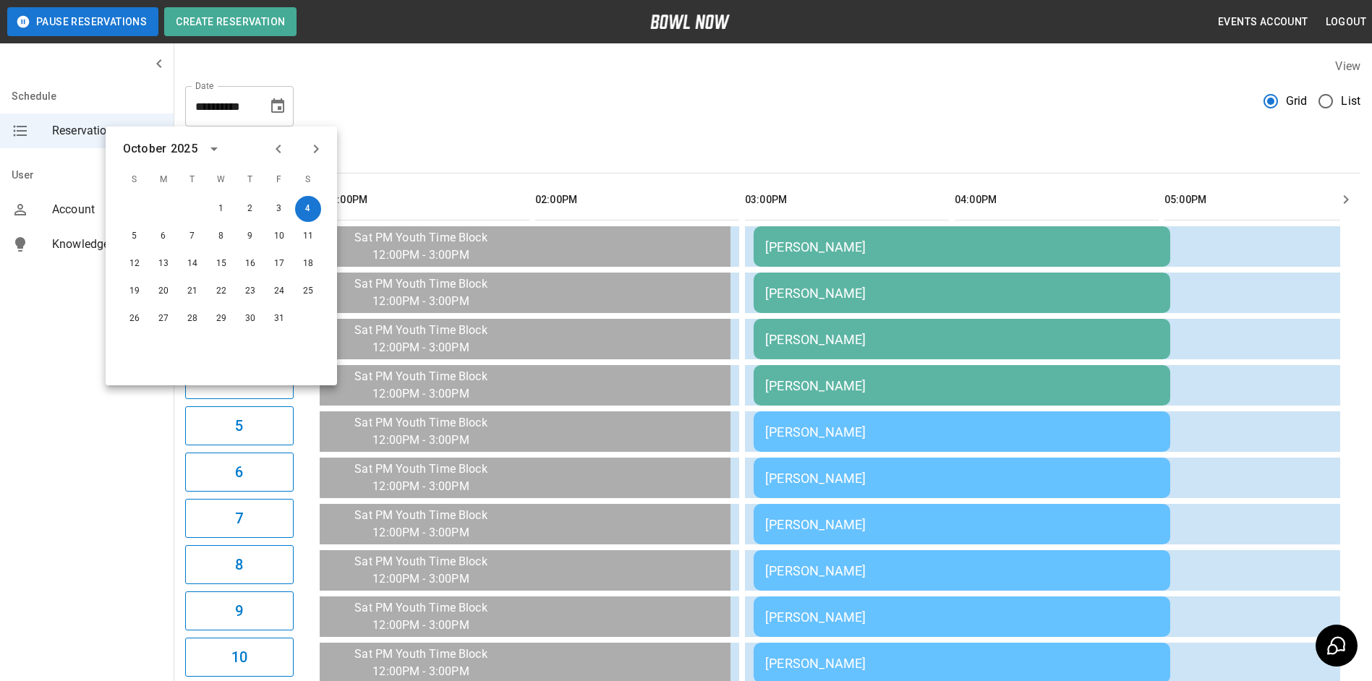  I want to click on button: 6, so click(239, 472).